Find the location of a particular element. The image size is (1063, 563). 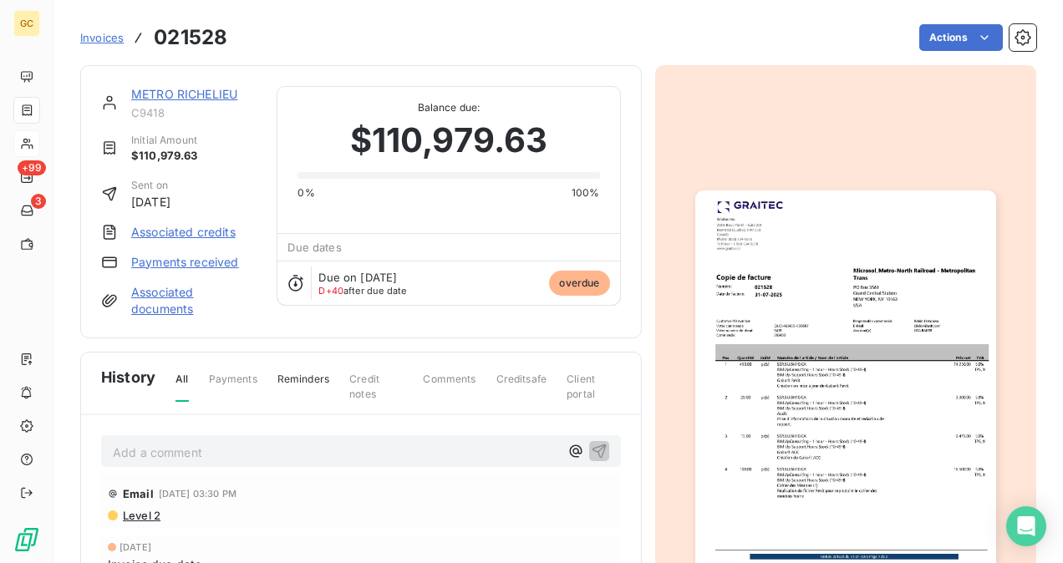

span: 0% is located at coordinates (306, 193).